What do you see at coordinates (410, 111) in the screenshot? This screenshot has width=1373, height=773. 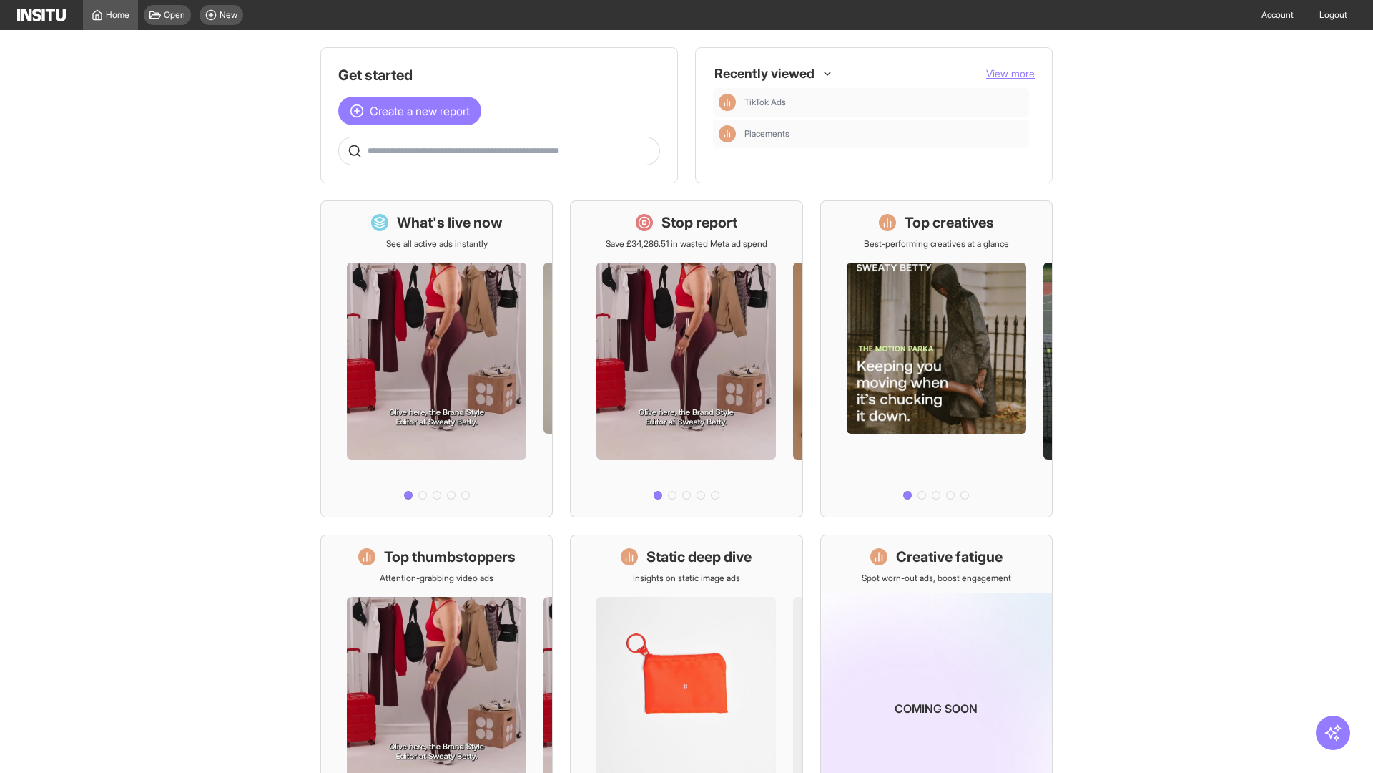 I see `button: Create a new report` at bounding box center [410, 111].